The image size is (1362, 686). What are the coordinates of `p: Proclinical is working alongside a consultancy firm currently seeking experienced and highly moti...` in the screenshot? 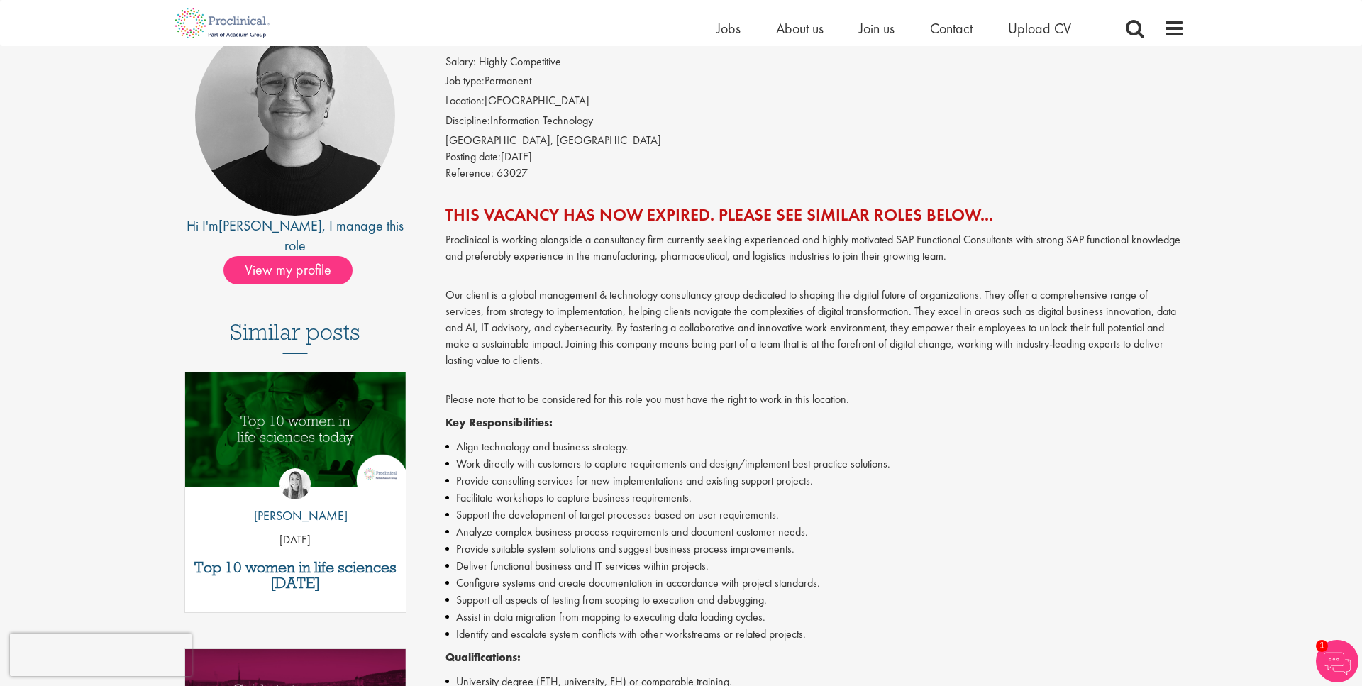 It's located at (815, 248).